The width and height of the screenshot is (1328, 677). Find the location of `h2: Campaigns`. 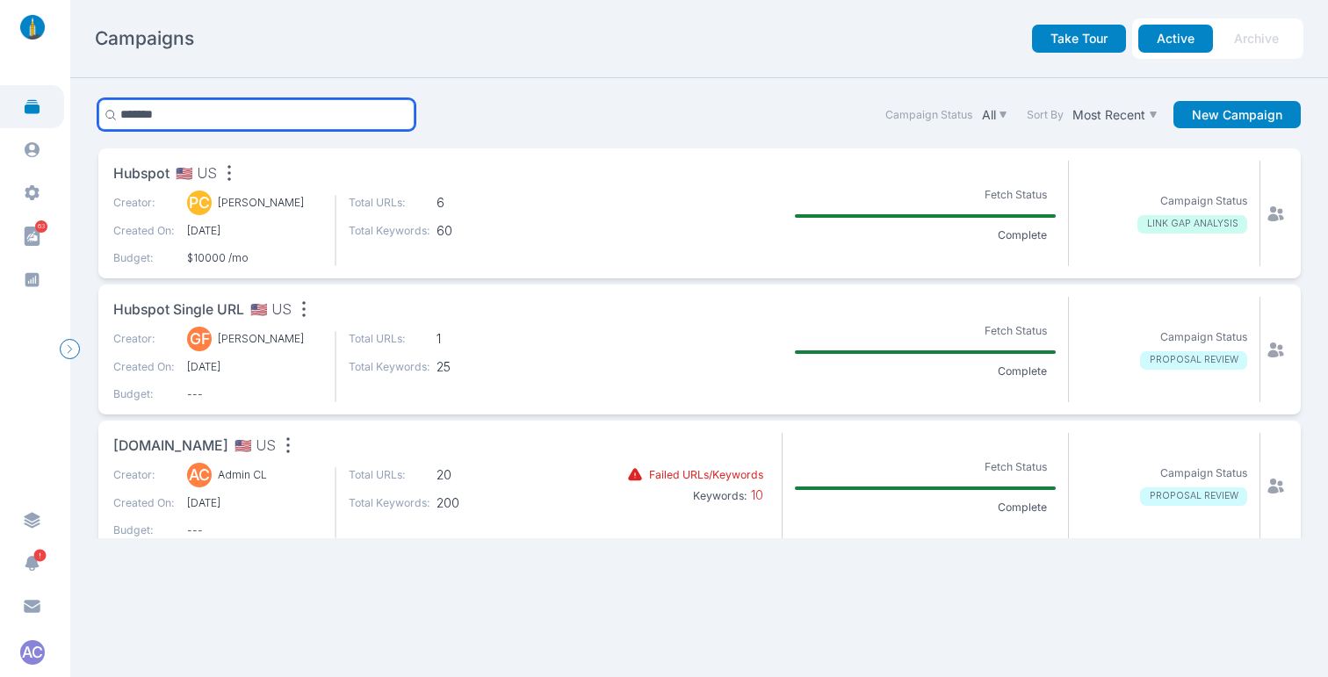

h2: Campaigns is located at coordinates (144, 39).